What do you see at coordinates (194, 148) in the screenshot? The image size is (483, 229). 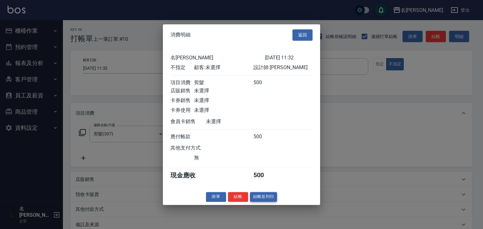 I see `div: 其他支付方式` at bounding box center [194, 148].